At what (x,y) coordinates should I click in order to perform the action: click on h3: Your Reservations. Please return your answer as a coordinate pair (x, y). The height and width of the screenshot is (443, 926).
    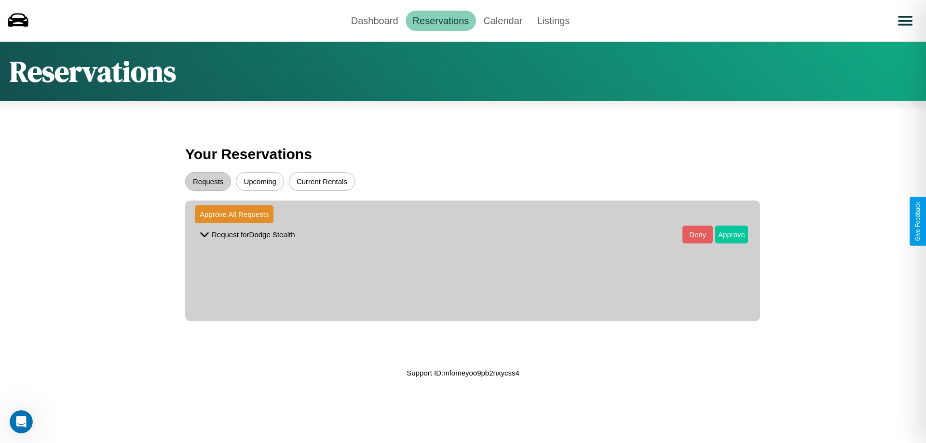
    Looking at the image, I should click on (463, 154).